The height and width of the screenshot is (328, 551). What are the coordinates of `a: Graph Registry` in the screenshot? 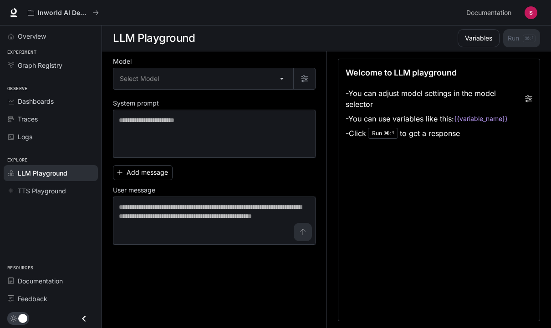 It's located at (51, 65).